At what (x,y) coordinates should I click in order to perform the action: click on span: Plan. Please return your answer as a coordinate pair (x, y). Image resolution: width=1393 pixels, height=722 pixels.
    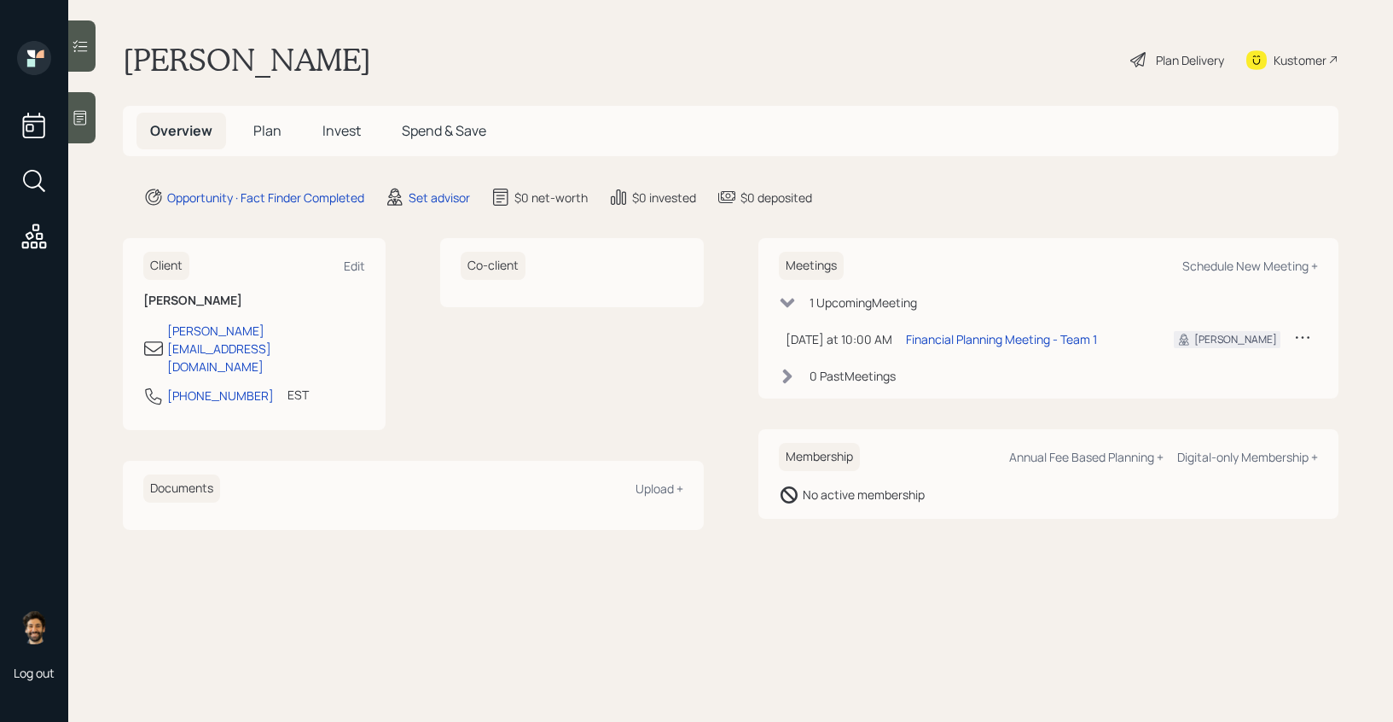
    Looking at the image, I should click on (267, 131).